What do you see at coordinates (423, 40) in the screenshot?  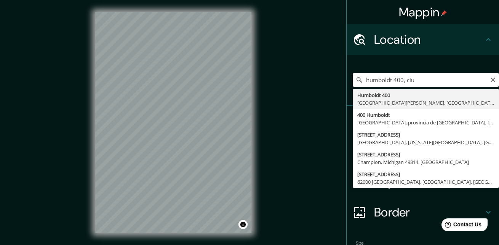 I see `div: Location` at bounding box center [423, 40].